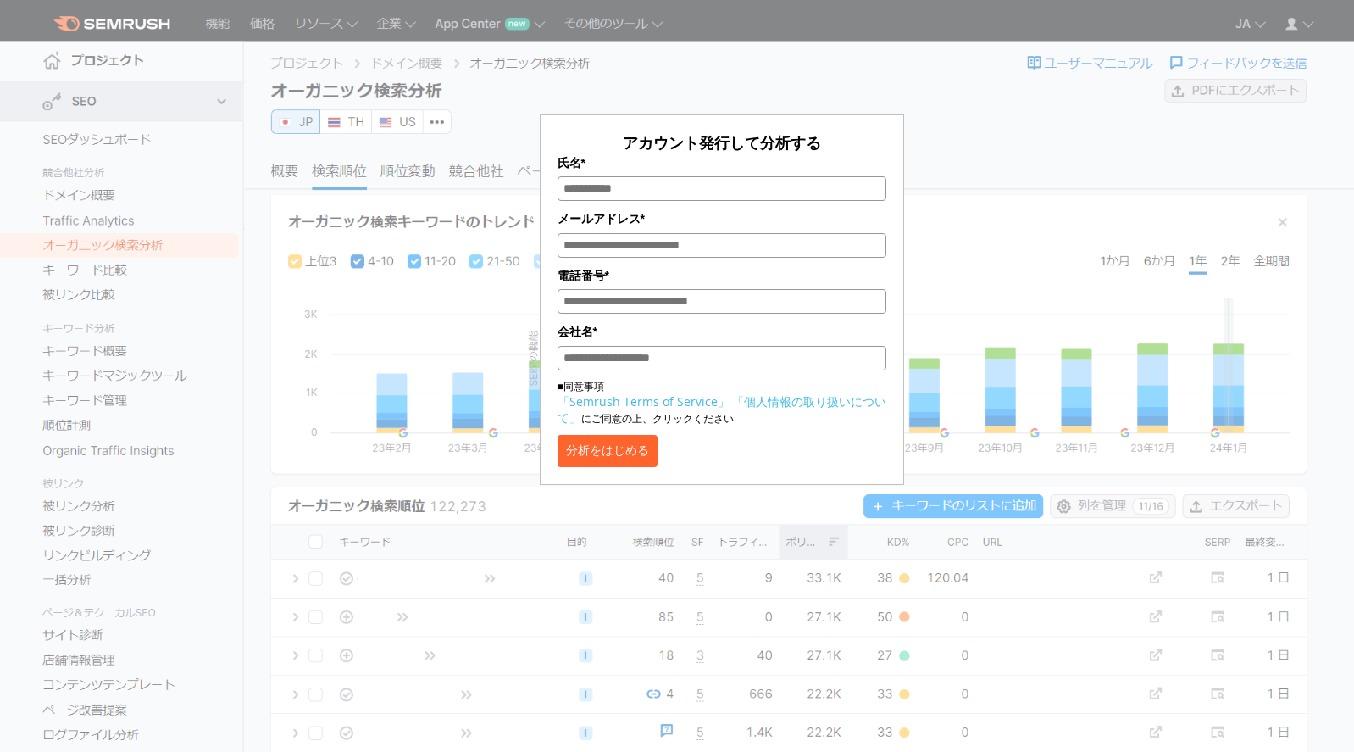 The width and height of the screenshot is (1354, 752). What do you see at coordinates (643, 401) in the screenshot?
I see `a: 「Semrush Terms of Service」` at bounding box center [643, 401].